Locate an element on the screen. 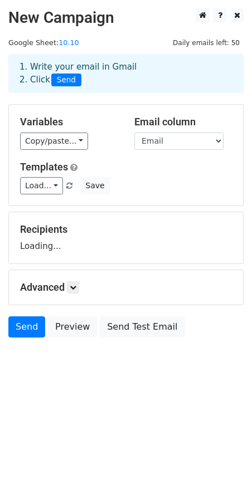  h5: Recipients is located at coordinates (126, 229).